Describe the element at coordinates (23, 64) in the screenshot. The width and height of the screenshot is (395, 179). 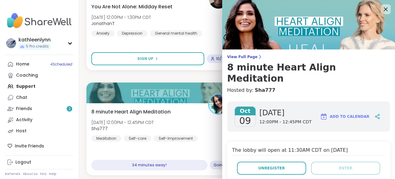
I see `div: Home` at that location.